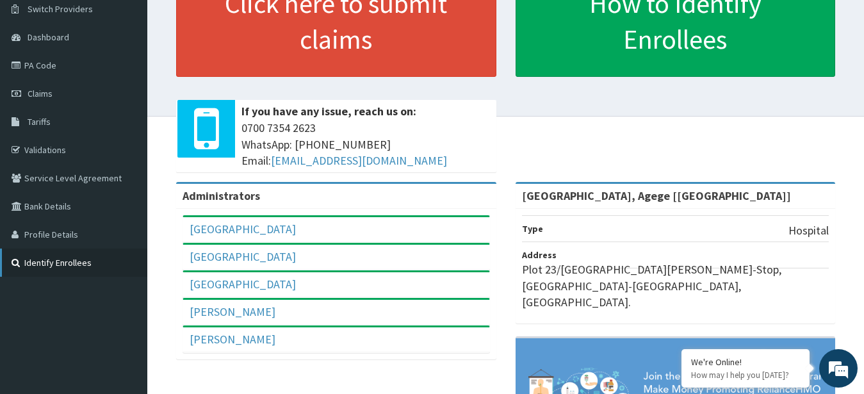 Image resolution: width=864 pixels, height=394 pixels. What do you see at coordinates (745, 374) in the screenshot?
I see `p: How may I help you today?` at bounding box center [745, 374].